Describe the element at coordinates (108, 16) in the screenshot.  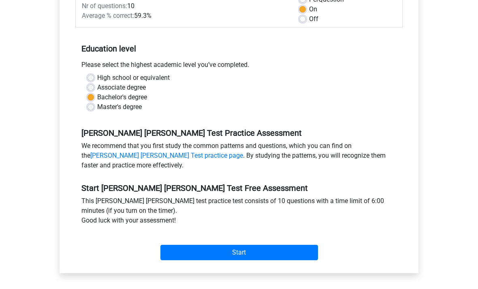
I see `span: Average % correct:` at that location.